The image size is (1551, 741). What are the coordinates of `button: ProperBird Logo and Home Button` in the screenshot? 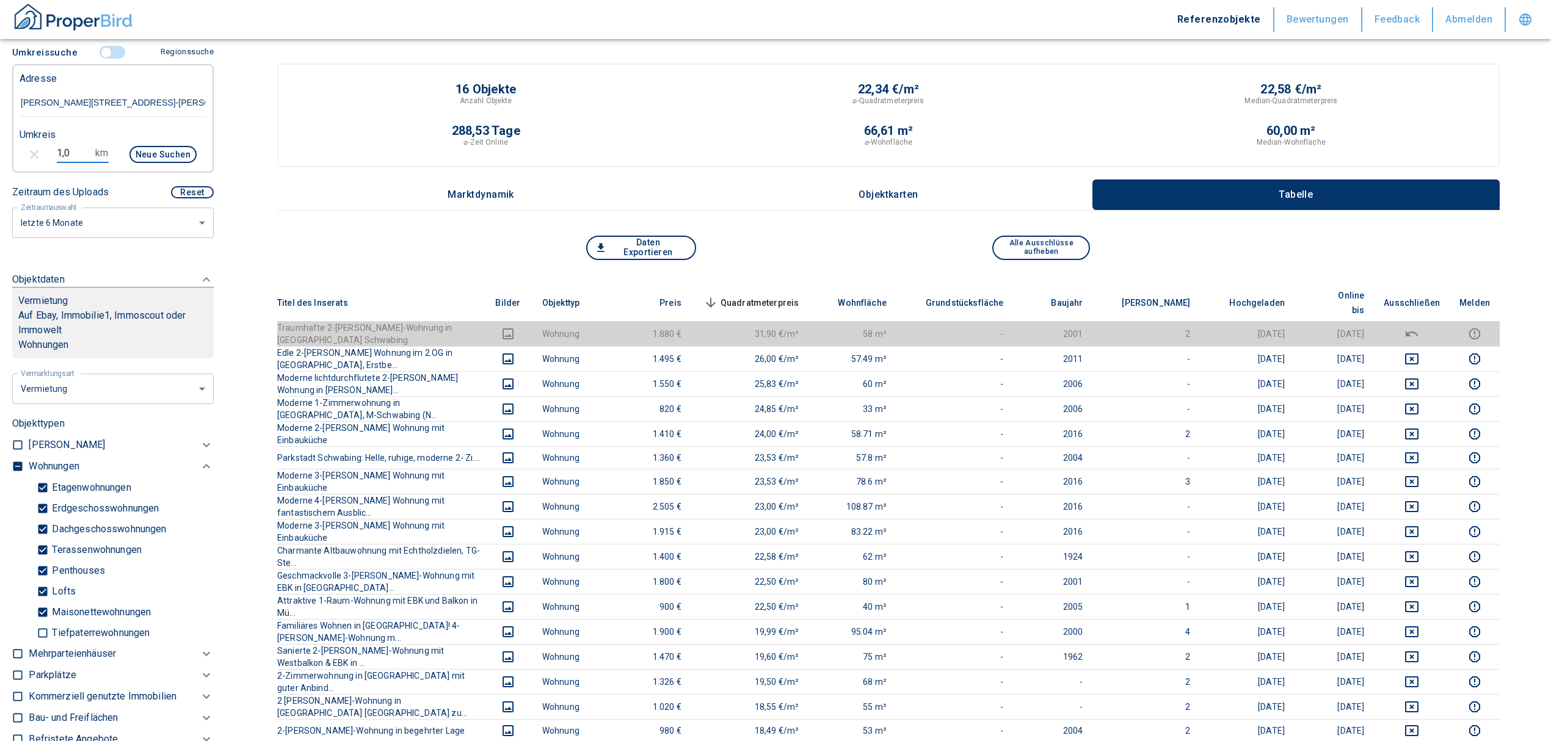 It's located at (73, 20).